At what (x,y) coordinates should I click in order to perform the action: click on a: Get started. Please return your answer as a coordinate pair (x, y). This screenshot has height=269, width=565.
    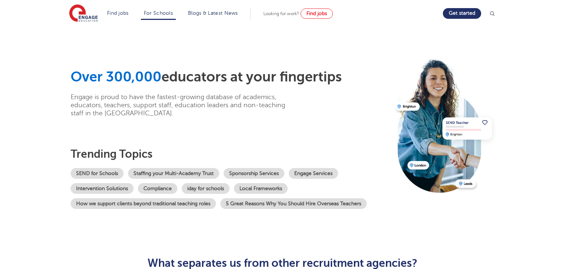
    Looking at the image, I should click on (462, 13).